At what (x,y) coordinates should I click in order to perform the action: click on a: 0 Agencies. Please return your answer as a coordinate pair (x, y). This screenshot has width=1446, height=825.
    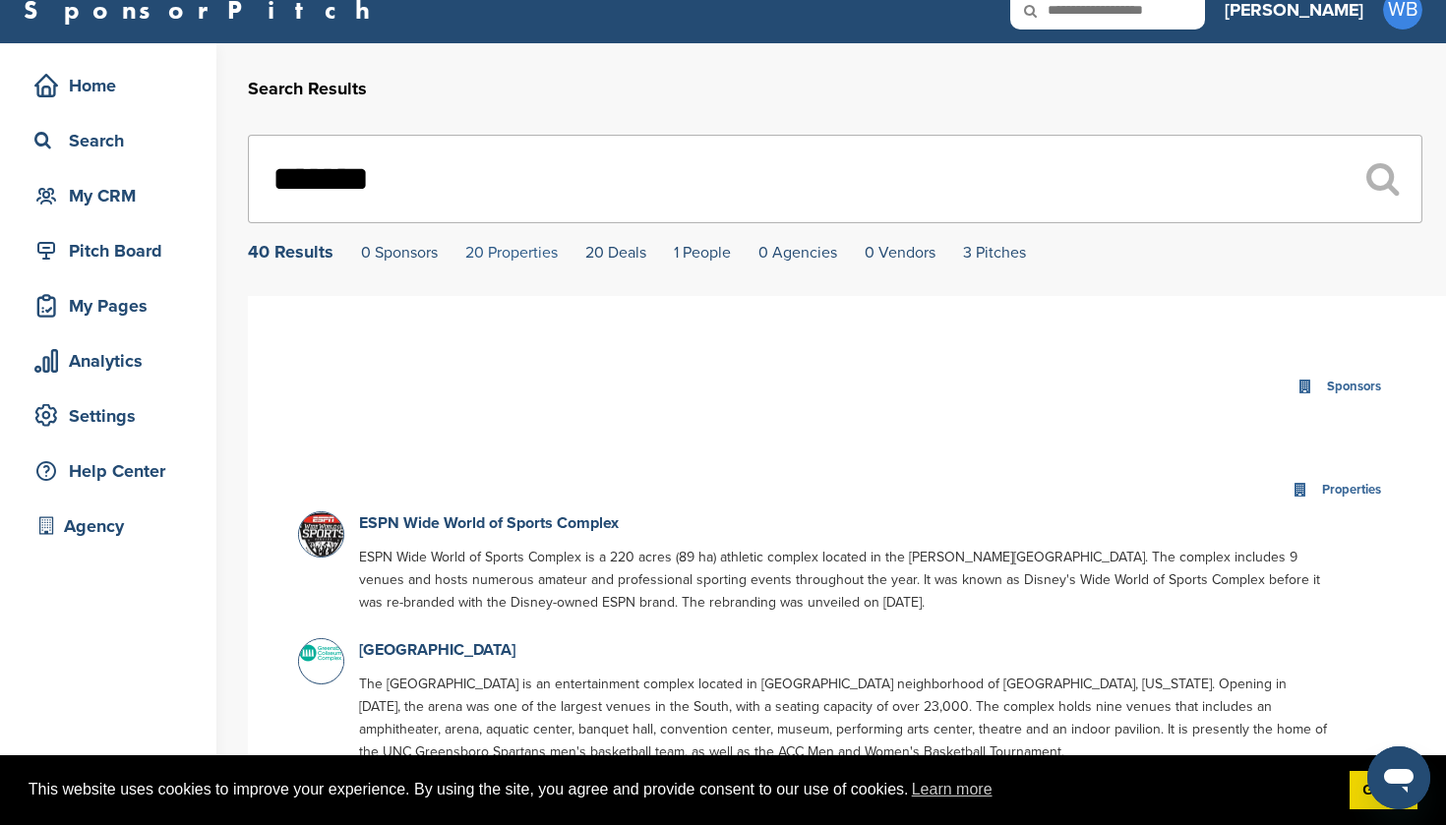
    Looking at the image, I should click on (798, 253).